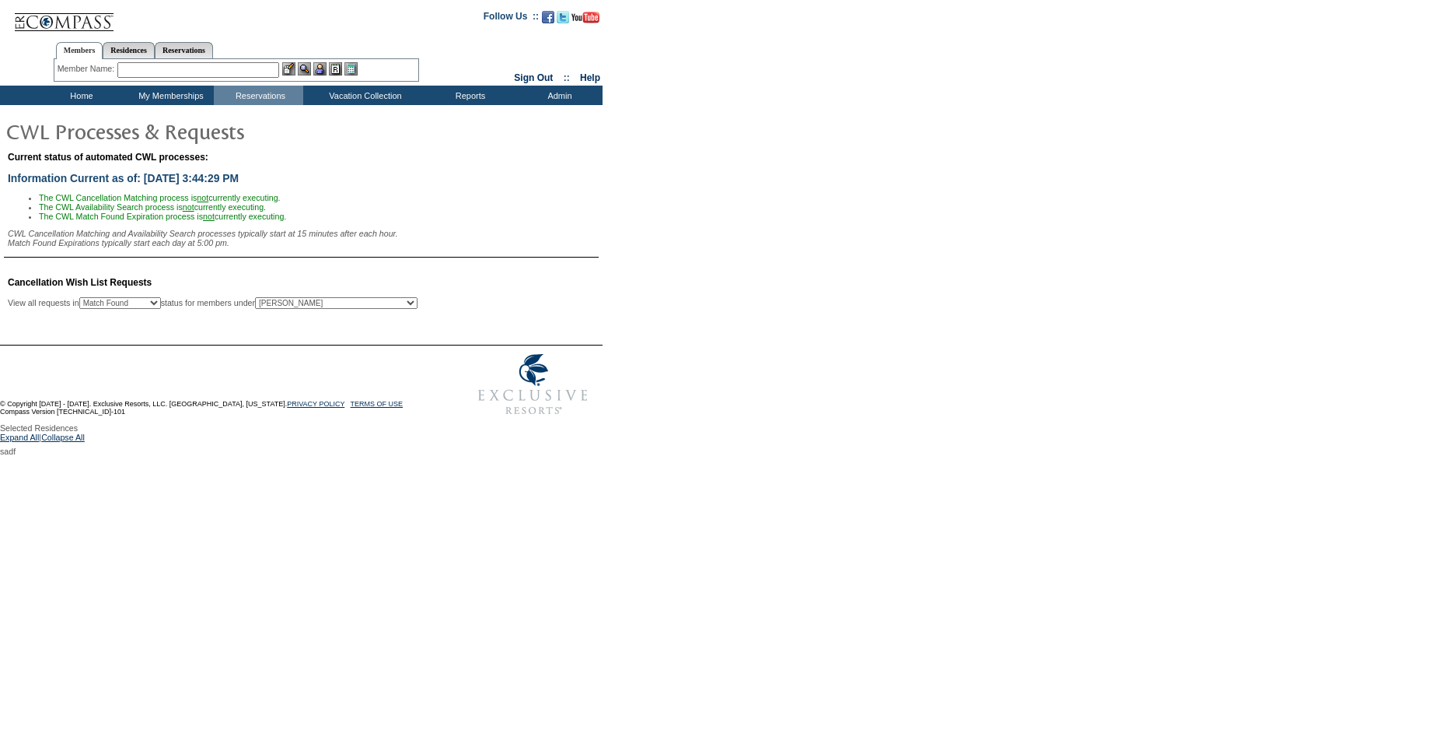  I want to click on td: My Memberships, so click(169, 95).